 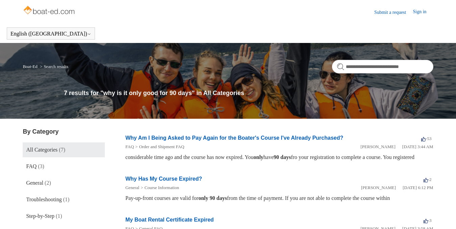 I want to click on div: Pay-up-front courses are valid for from the time of payment. If you are not able to complete the ..., so click(x=279, y=198).